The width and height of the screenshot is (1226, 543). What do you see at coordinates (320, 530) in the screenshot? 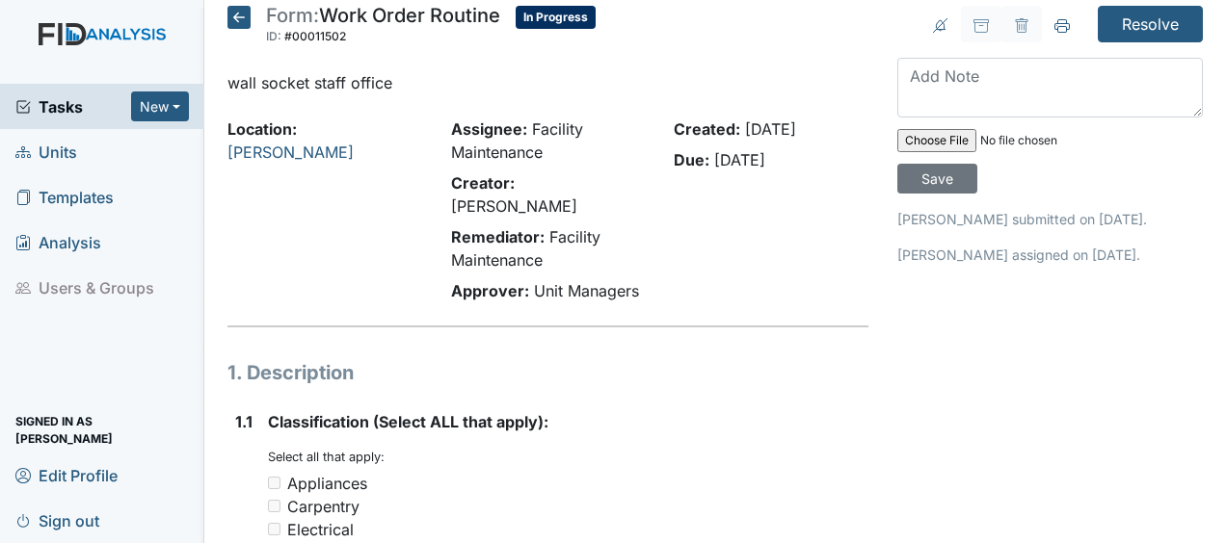
I see `div: Electrical` at bounding box center [320, 530].